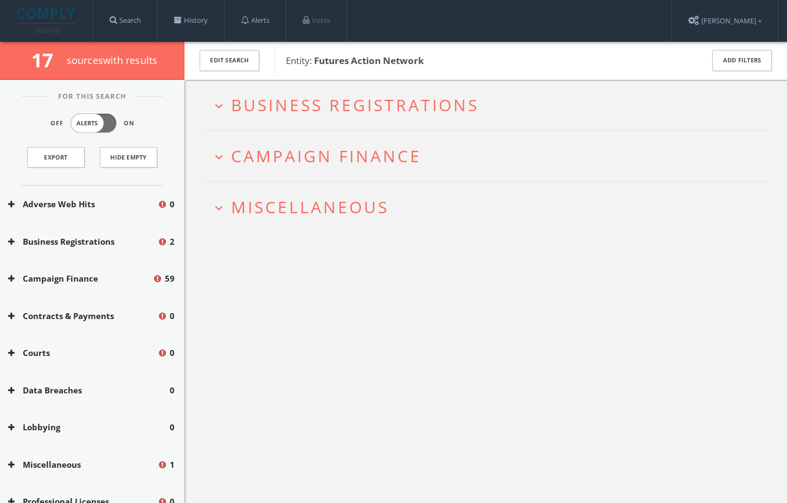  What do you see at coordinates (490, 207) in the screenshot?
I see `button: expand_moreMiscellaneous` at bounding box center [490, 207].